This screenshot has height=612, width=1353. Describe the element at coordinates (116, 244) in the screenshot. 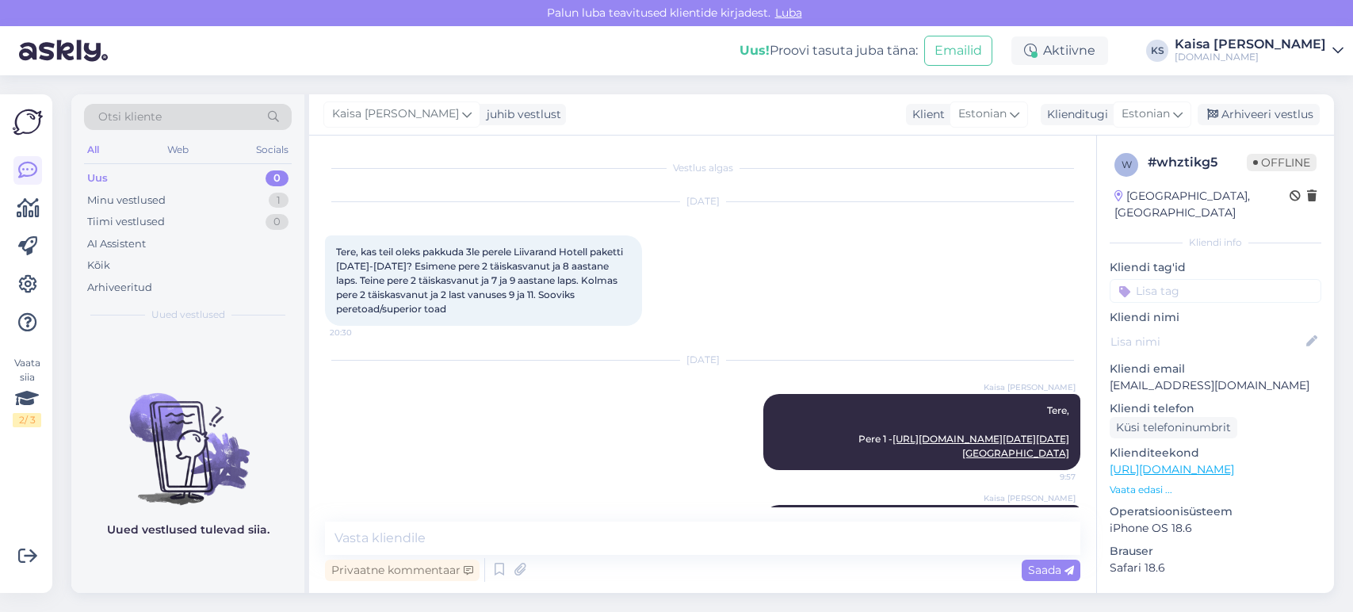

I see `div: AI Assistent` at that location.